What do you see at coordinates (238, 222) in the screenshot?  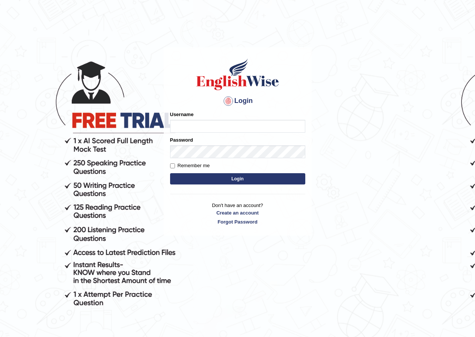 I see `a: Forgot Password` at bounding box center [238, 222].